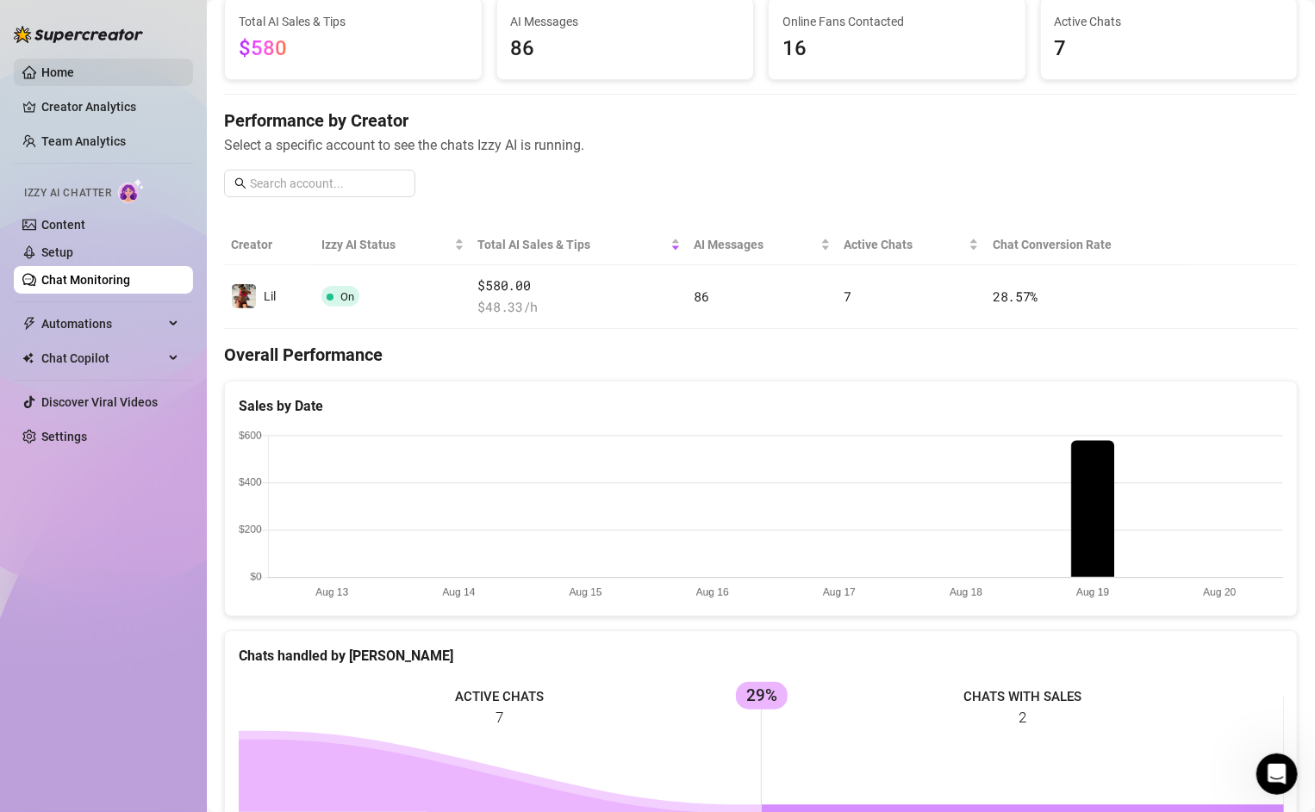  I want to click on a: Home, so click(58, 72).